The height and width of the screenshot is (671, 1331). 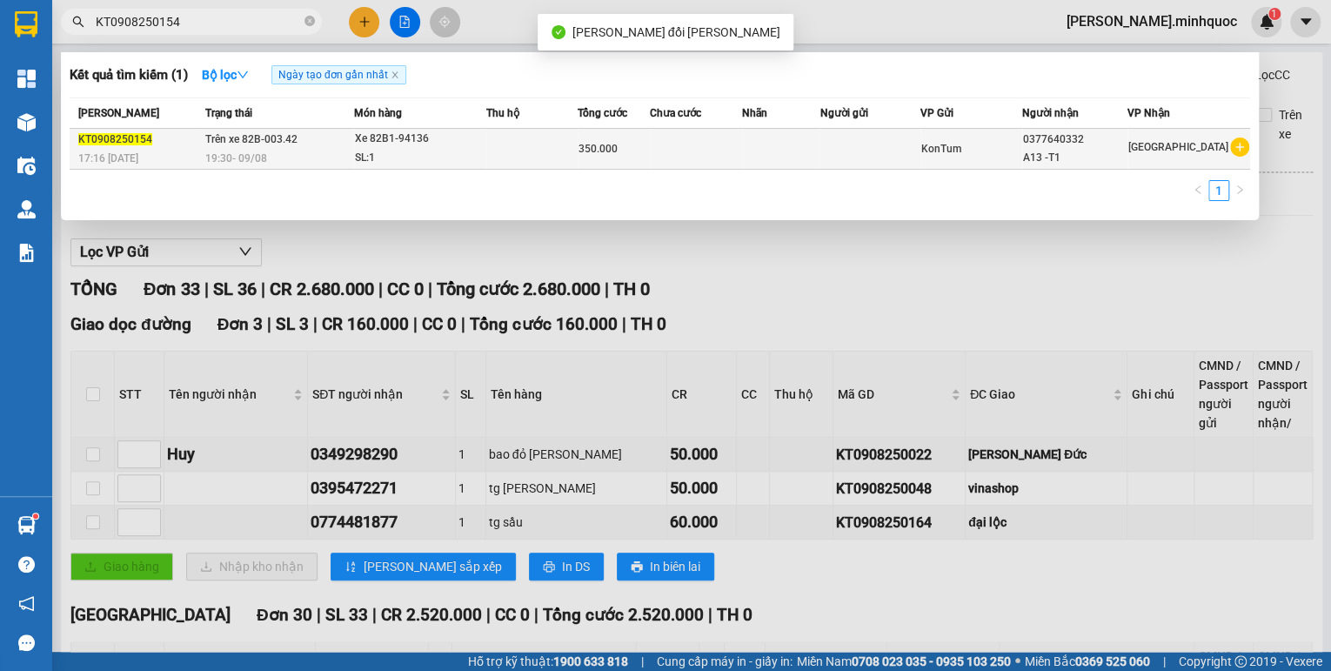 What do you see at coordinates (243, 75) in the screenshot?
I see `span: down` at bounding box center [243, 75].